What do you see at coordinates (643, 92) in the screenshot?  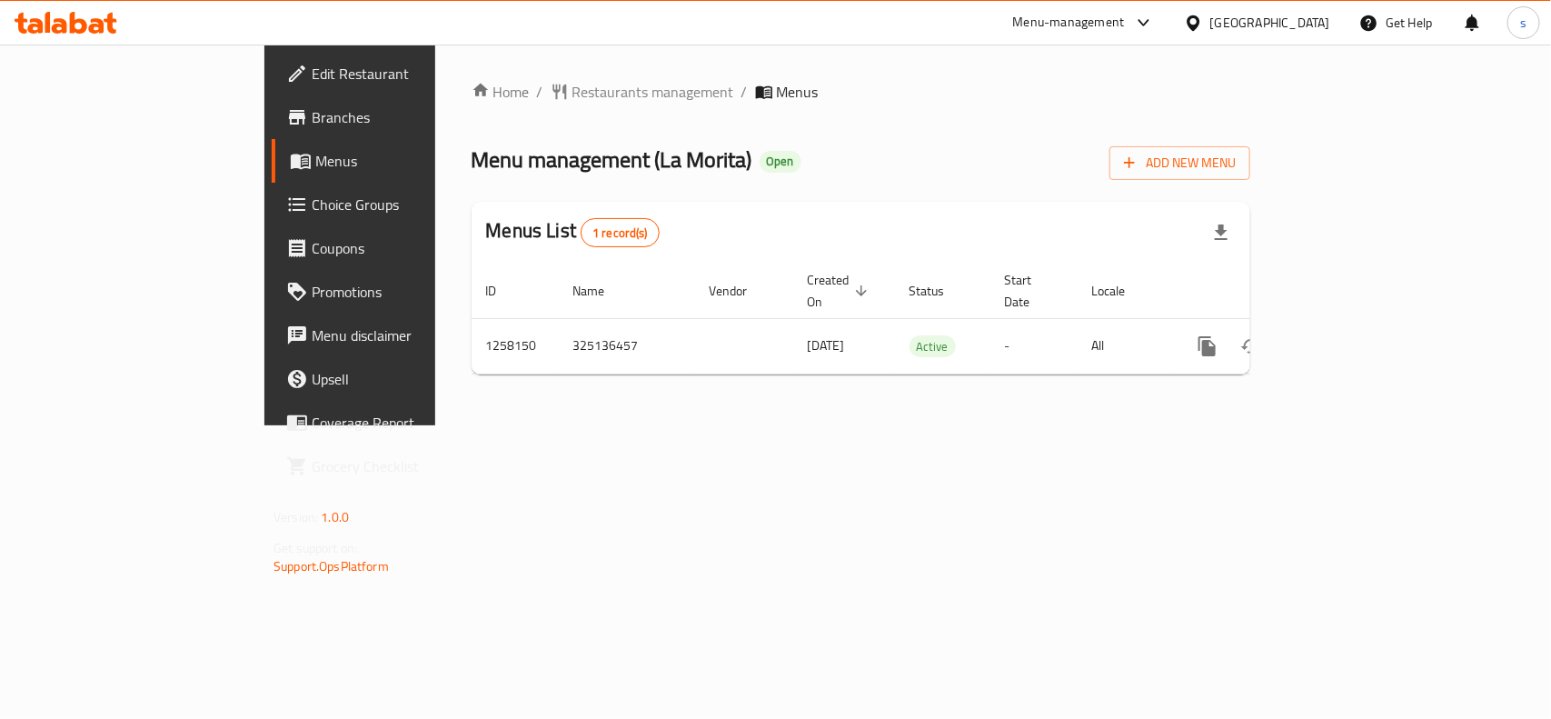 I see `a: Restaurants management` at bounding box center [643, 92].